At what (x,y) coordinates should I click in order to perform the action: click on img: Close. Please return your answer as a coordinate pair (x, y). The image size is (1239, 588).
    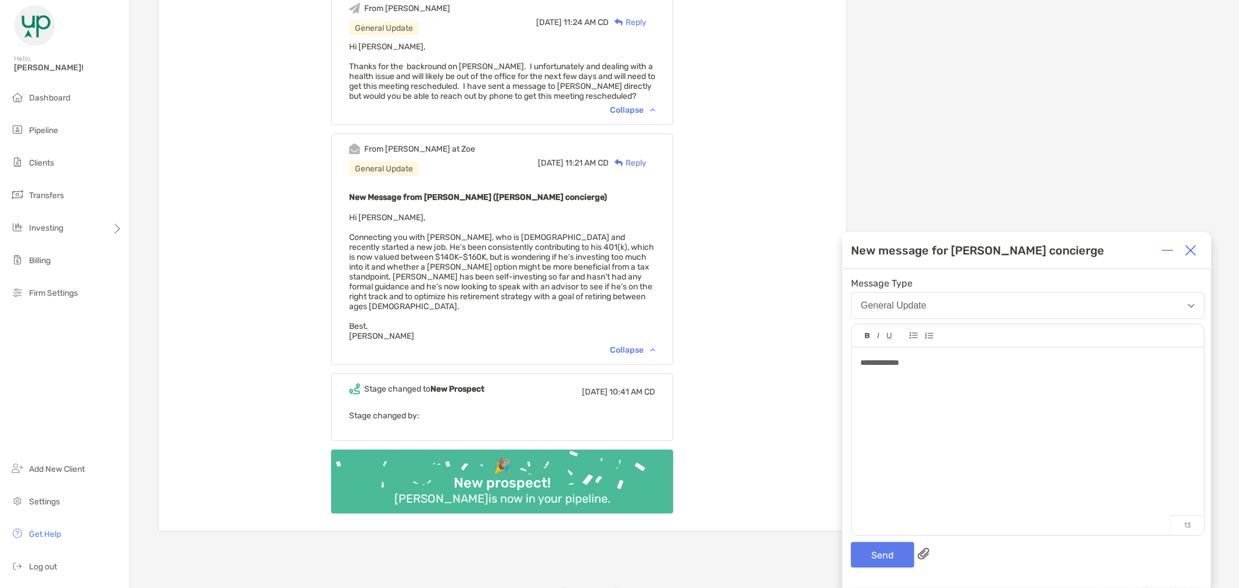
    Looking at the image, I should click on (1190, 250).